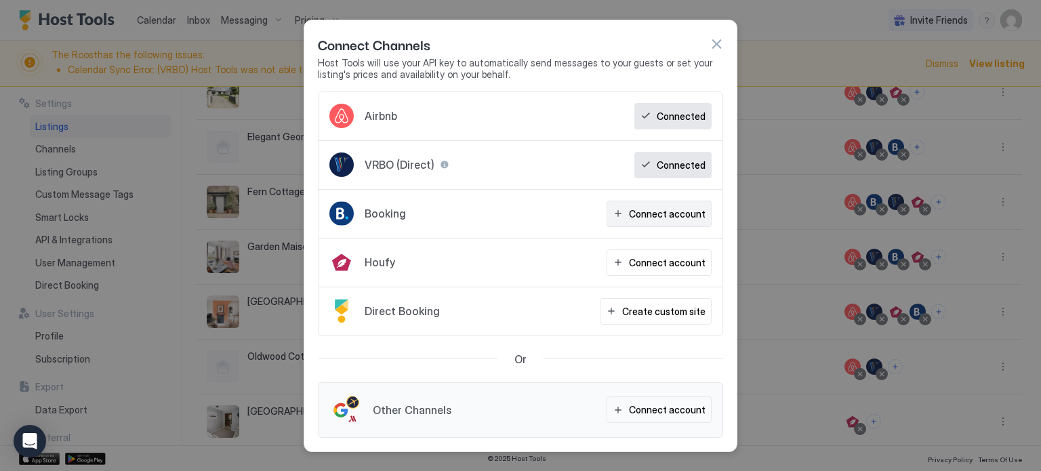 The image size is (1041, 471). I want to click on span: Connect Channels, so click(374, 44).